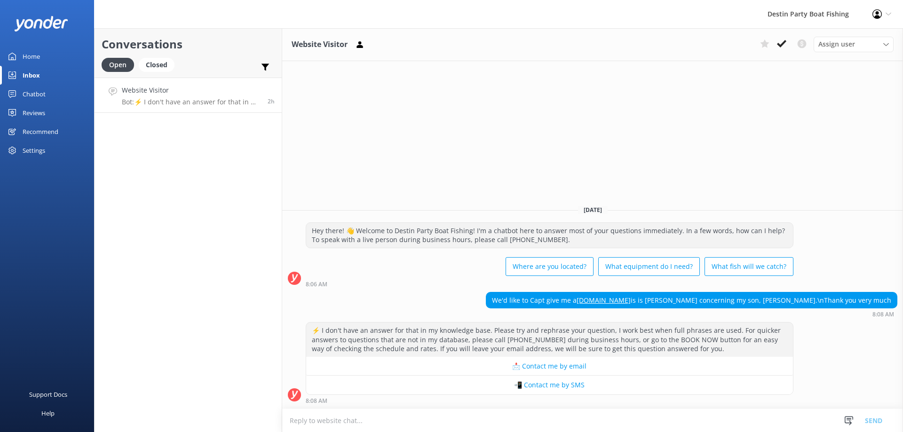 The image size is (903, 432). Describe the element at coordinates (118, 65) in the screenshot. I see `div: Open` at that location.